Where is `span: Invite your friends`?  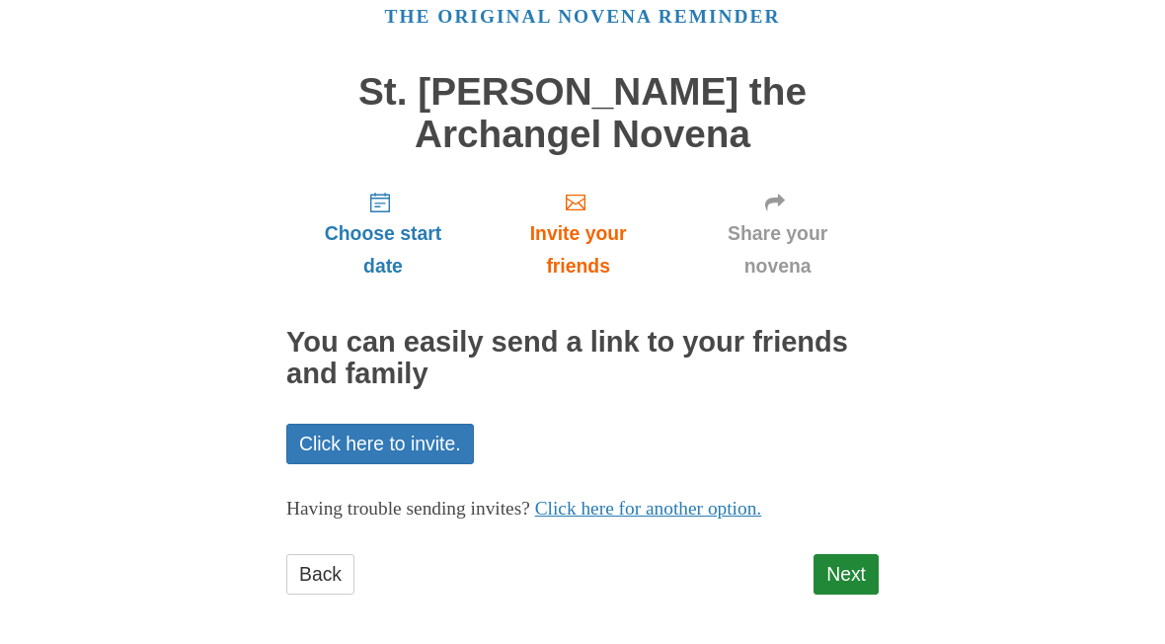
span: Invite your friends is located at coordinates (578, 250).